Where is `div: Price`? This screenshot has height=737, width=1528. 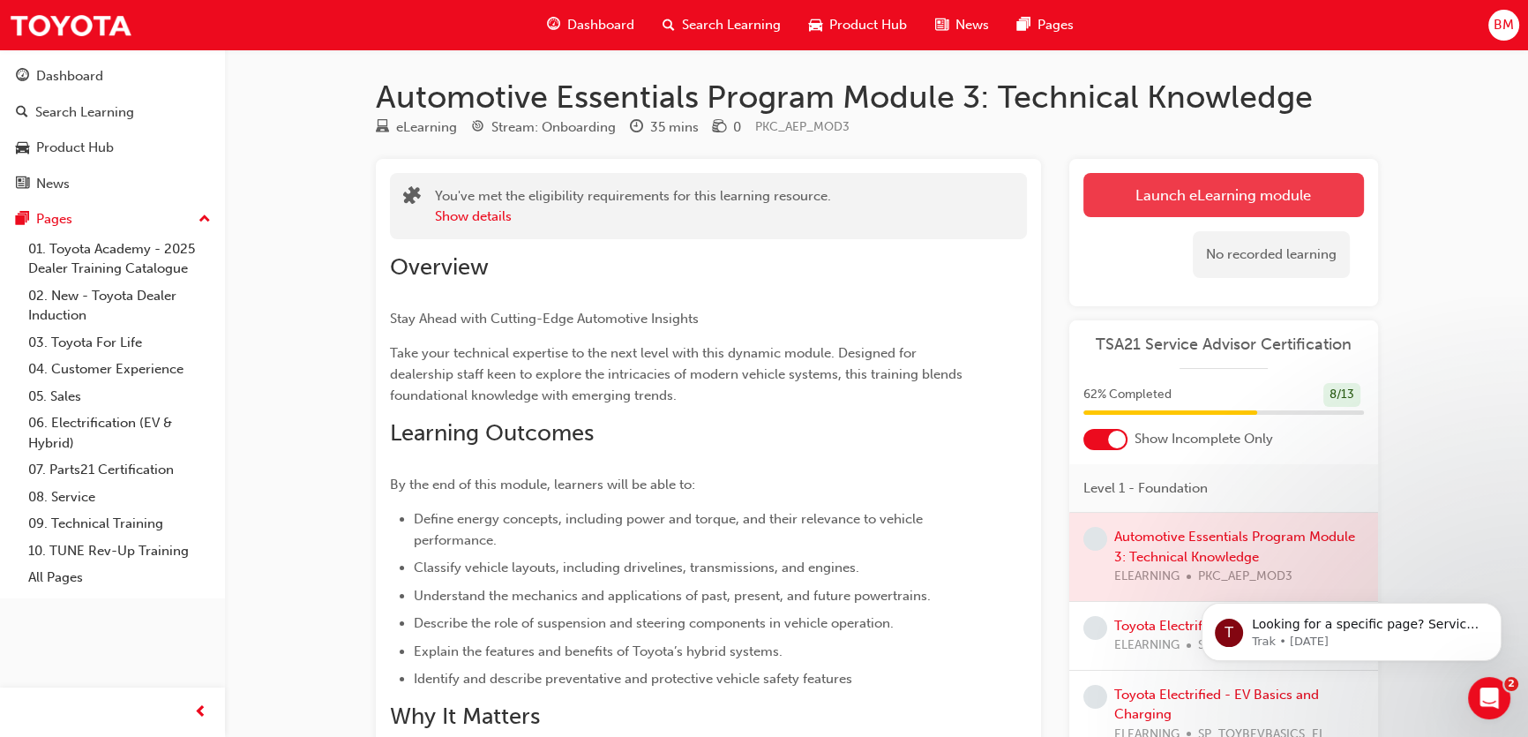 div: Price is located at coordinates (727, 127).